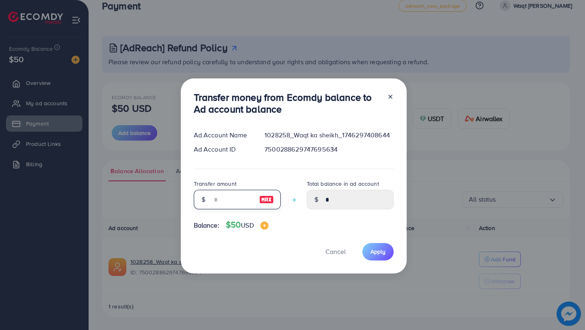 This screenshot has width=585, height=330. Describe the element at coordinates (215, 184) in the screenshot. I see `label: Transfer amount` at that location.